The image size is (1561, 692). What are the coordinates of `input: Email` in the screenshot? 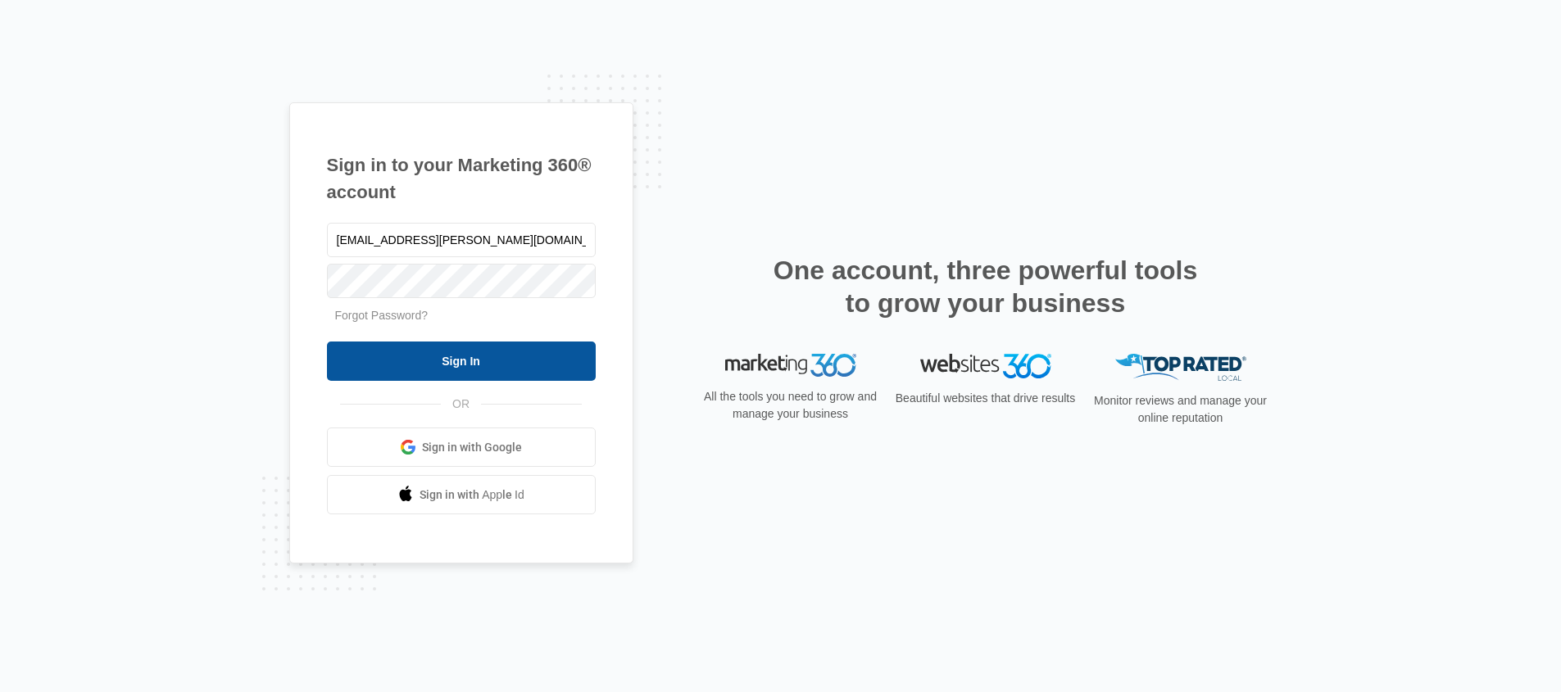 It's located at (461, 240).